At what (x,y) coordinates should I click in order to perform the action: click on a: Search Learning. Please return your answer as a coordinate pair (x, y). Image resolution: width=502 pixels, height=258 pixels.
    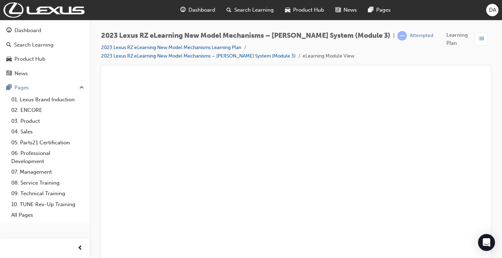
    Looking at the image, I should click on (45, 45).